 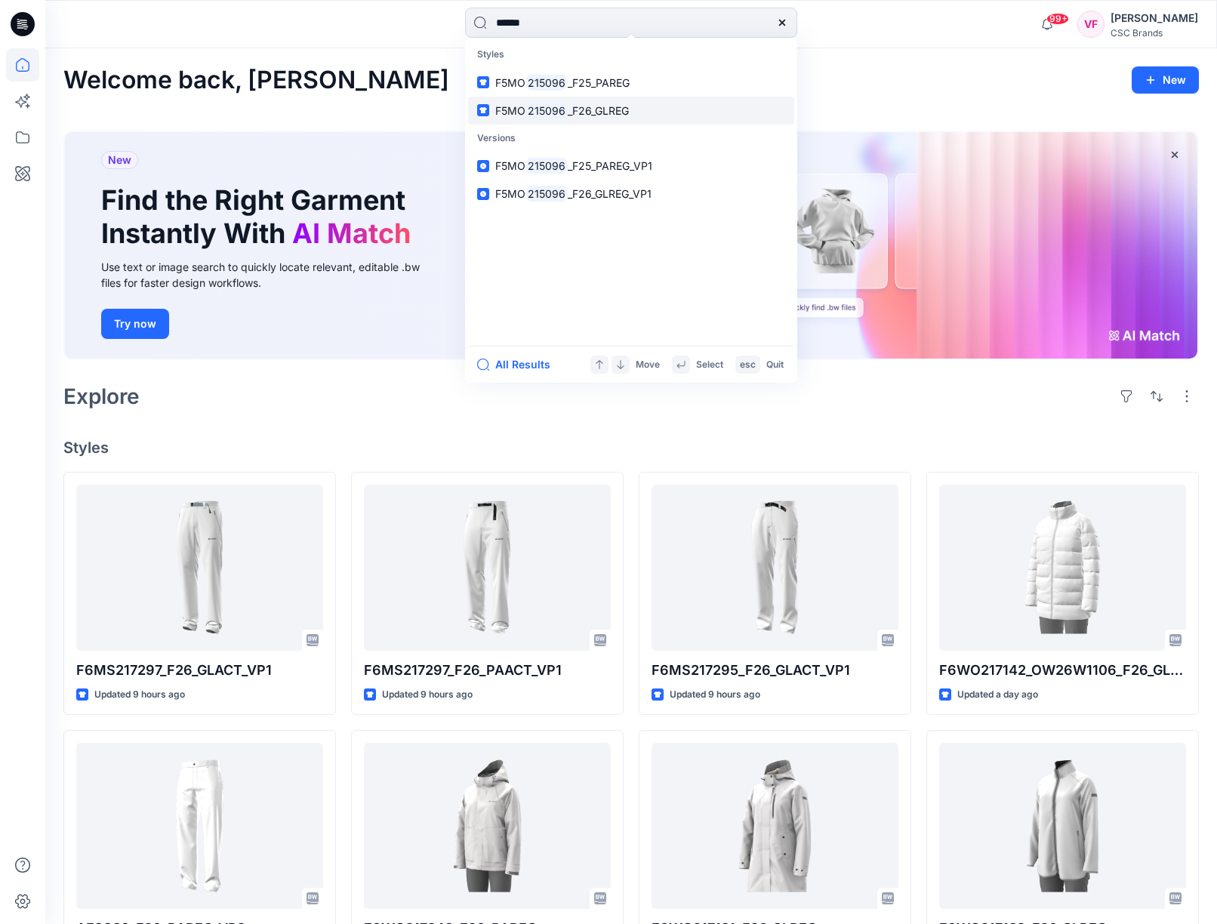 I want to click on span: _F26_GLREG_VP1, so click(x=609, y=193).